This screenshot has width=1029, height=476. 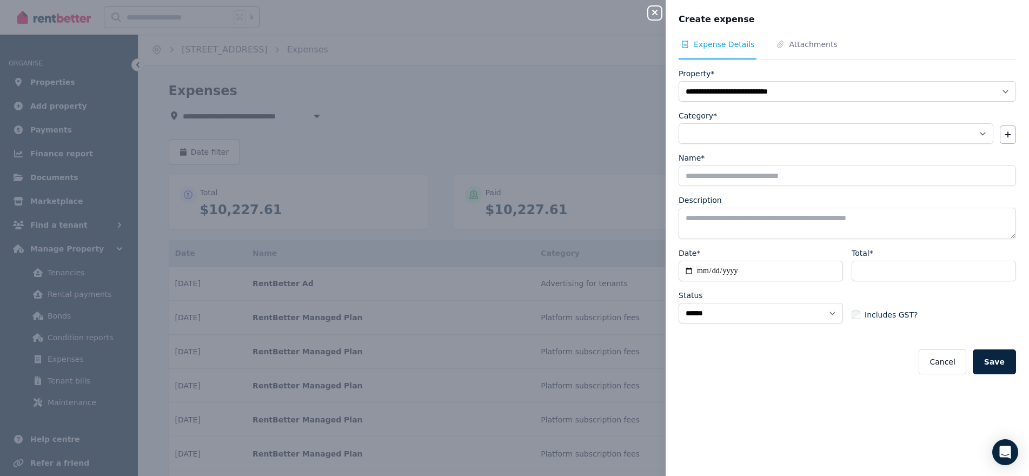 I want to click on span: Includes GST?, so click(x=891, y=315).